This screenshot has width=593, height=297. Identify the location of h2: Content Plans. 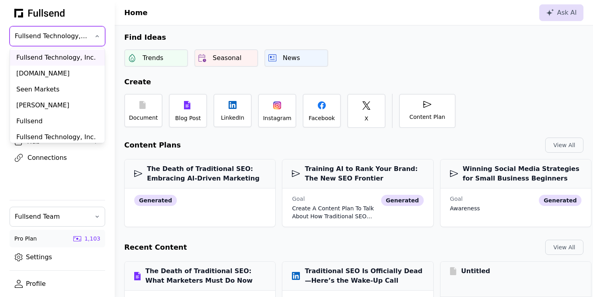
(153, 145).